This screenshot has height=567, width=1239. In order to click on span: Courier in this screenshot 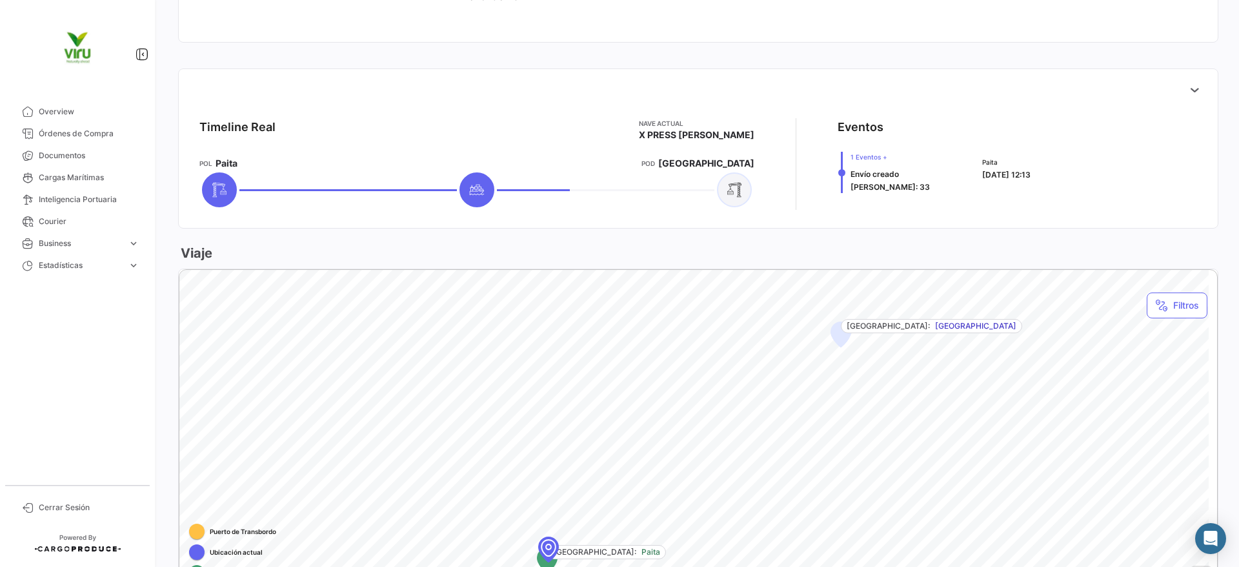, I will do `click(89, 221)`.